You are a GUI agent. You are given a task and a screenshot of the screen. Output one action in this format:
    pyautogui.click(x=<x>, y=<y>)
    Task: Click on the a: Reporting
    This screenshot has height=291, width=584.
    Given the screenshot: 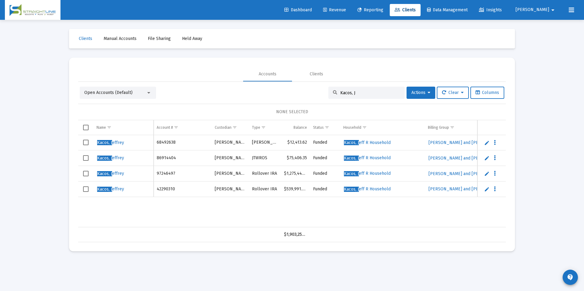 What is the action you would take?
    pyautogui.click(x=370, y=10)
    